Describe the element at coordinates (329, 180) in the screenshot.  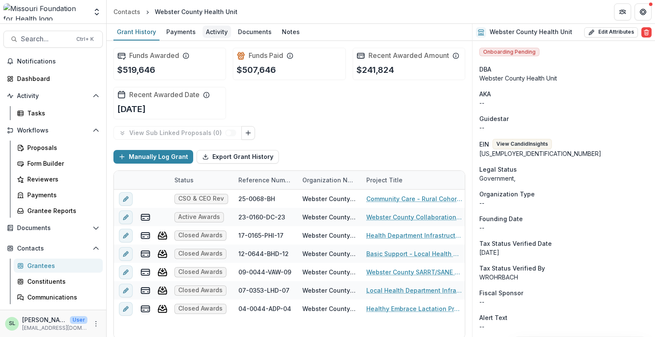
I see `div: Organization Name` at that location.